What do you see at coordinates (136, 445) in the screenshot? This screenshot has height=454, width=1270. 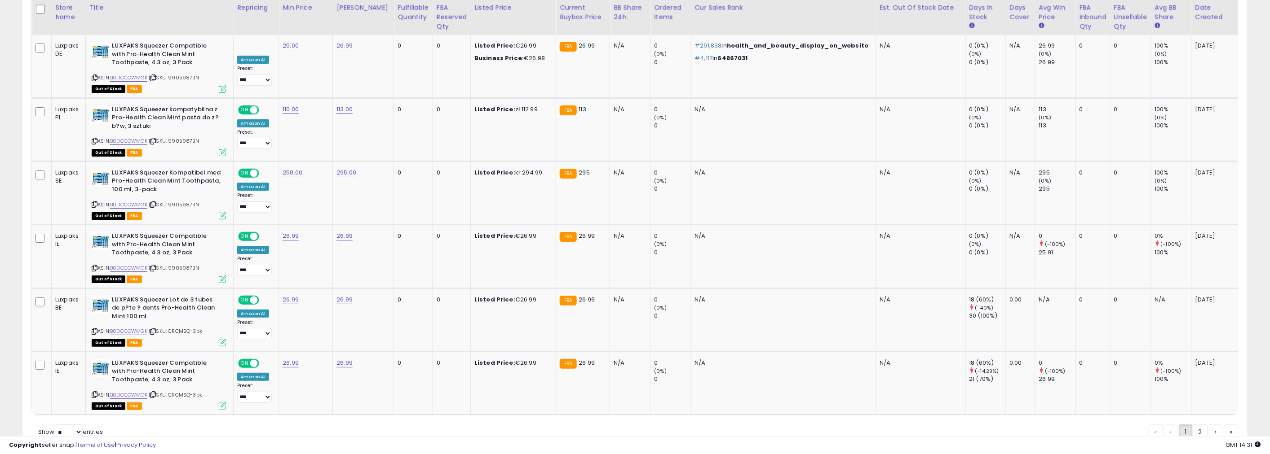 I see `a: Privacy Policy` at bounding box center [136, 445].